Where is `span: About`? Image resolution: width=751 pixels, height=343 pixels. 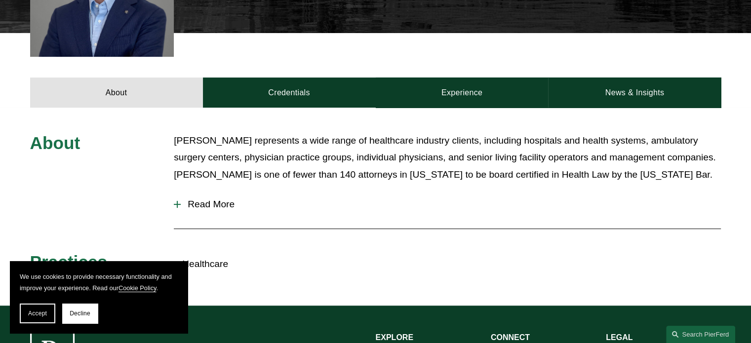 span: About is located at coordinates (55, 143).